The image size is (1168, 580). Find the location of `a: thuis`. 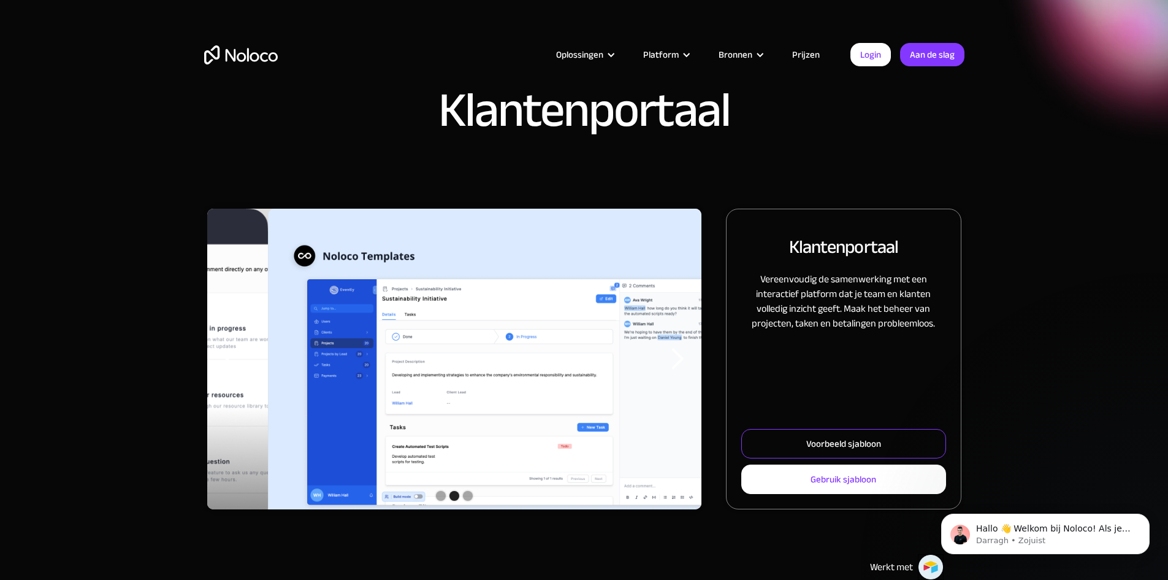

a: thuis is located at coordinates (241, 55).